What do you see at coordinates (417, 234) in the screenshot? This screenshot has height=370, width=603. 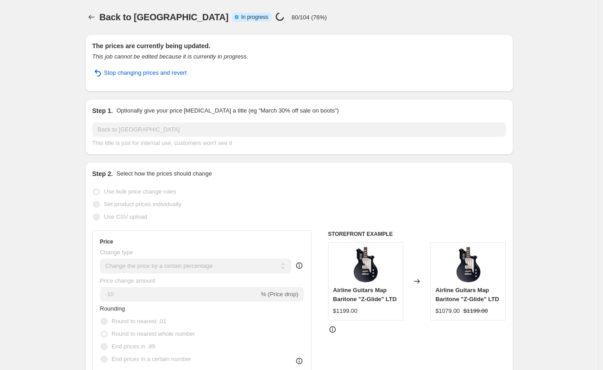 I see `h6: STOREFRONT EXAMPLE` at bounding box center [417, 234].